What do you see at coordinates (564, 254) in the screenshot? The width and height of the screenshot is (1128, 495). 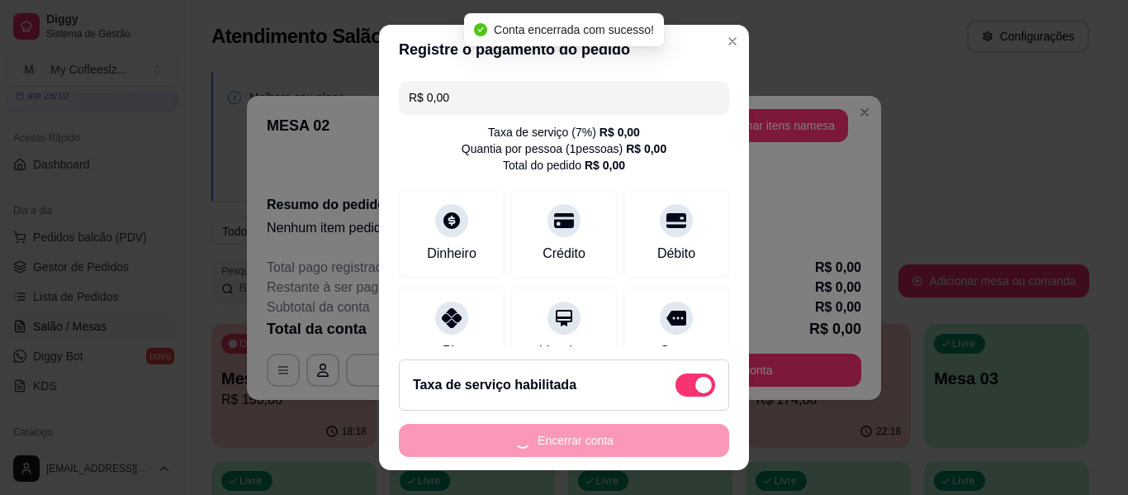 I see `div: Crédito` at bounding box center [564, 254].